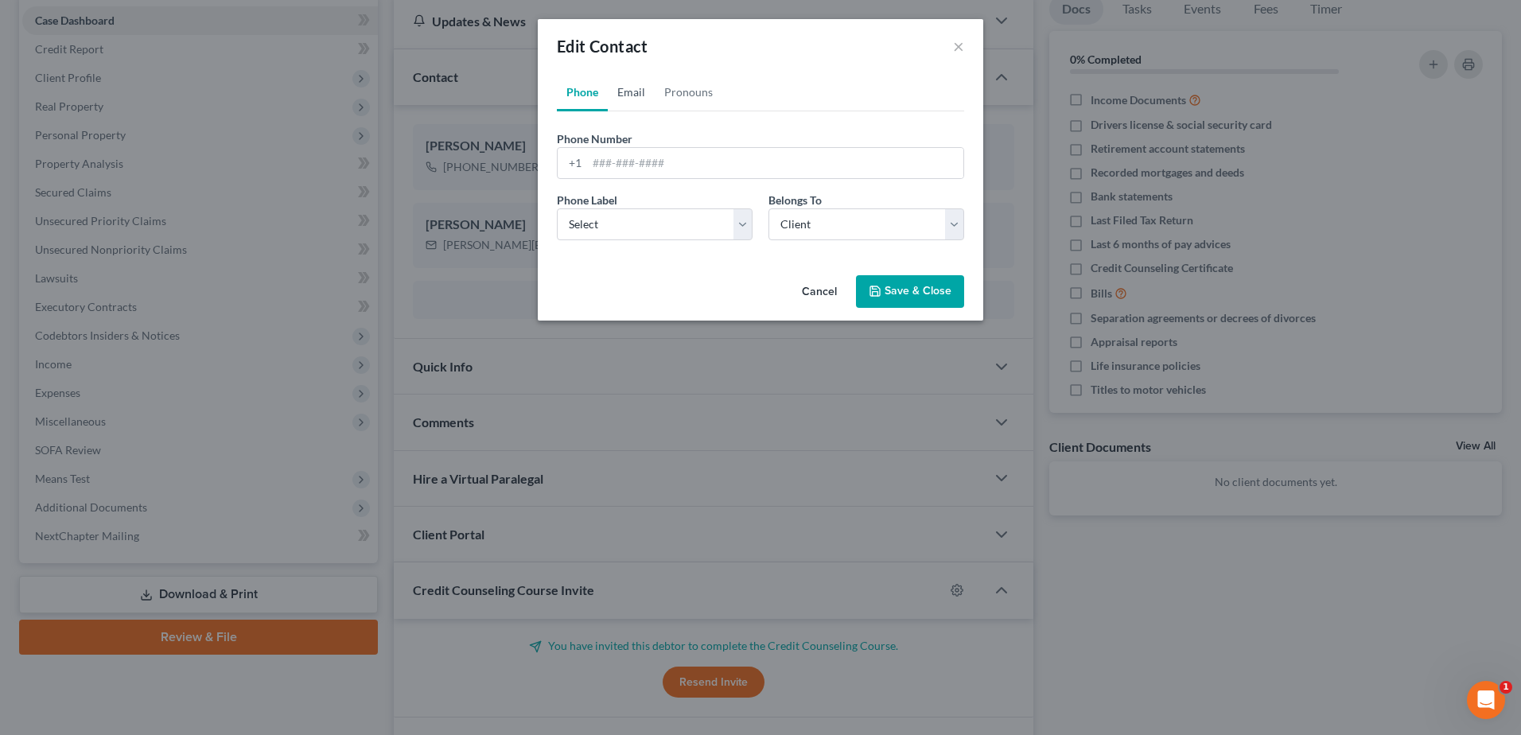 This screenshot has height=735, width=1521. Describe the element at coordinates (572, 163) in the screenshot. I see `div: +1` at that location.